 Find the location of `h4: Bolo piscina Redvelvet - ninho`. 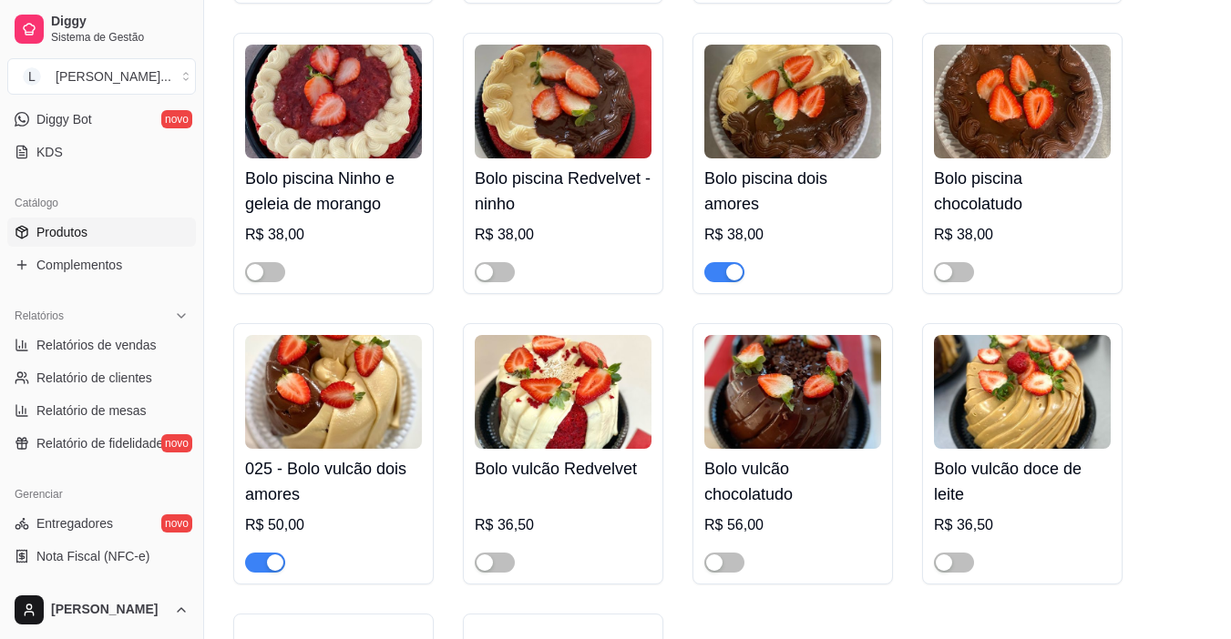

h4: Bolo piscina Redvelvet - ninho is located at coordinates (563, 191).